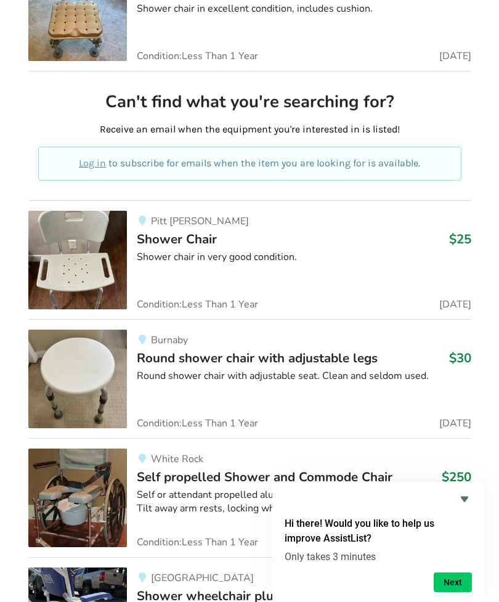  What do you see at coordinates (78, 497) in the screenshot?
I see `img: bathroom safety-self propelled shower and commode chair` at bounding box center [78, 497].